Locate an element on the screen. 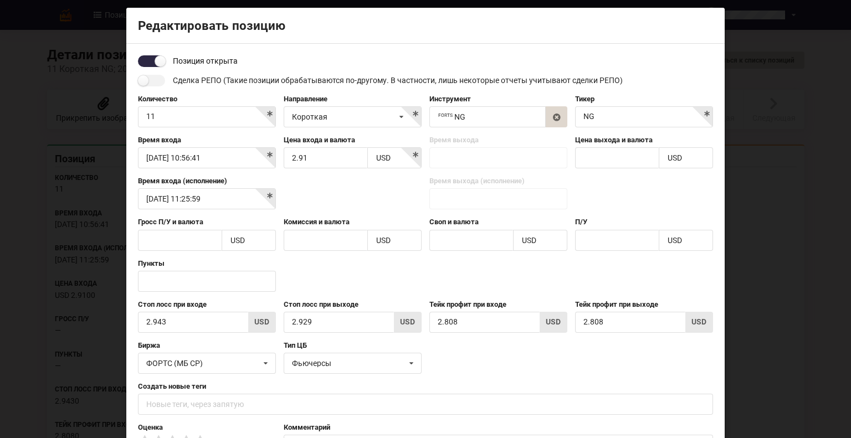 The width and height of the screenshot is (851, 438). label: Тикер is located at coordinates (644, 99).